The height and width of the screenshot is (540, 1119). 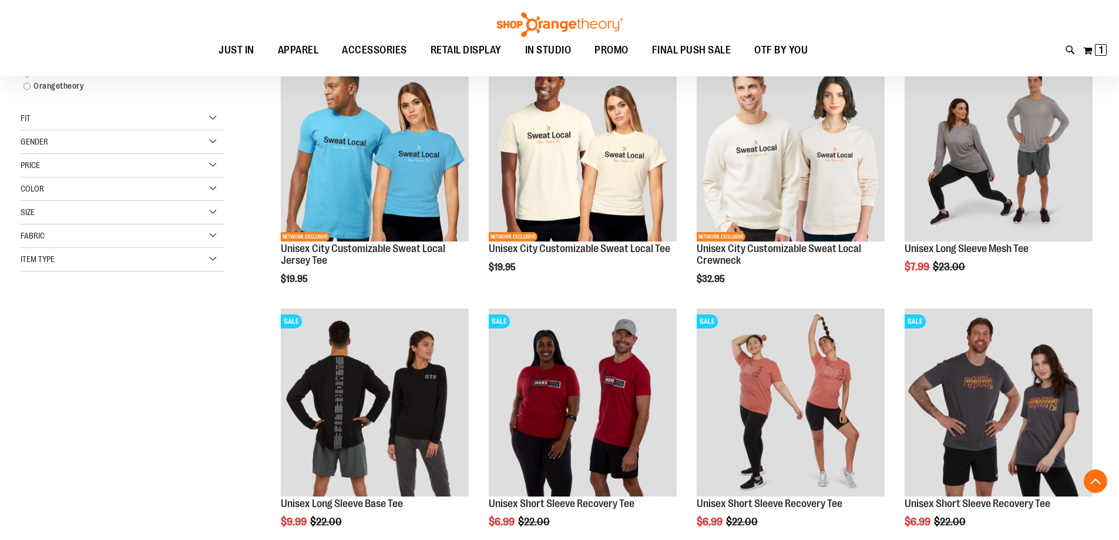 What do you see at coordinates (34, 142) in the screenshot?
I see `span: Gender` at bounding box center [34, 142].